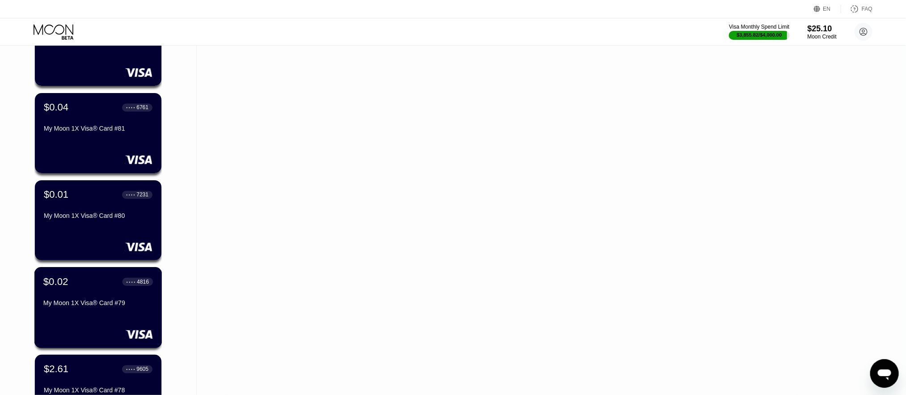 This screenshot has width=906, height=395. I want to click on div: $25.10, so click(822, 29).